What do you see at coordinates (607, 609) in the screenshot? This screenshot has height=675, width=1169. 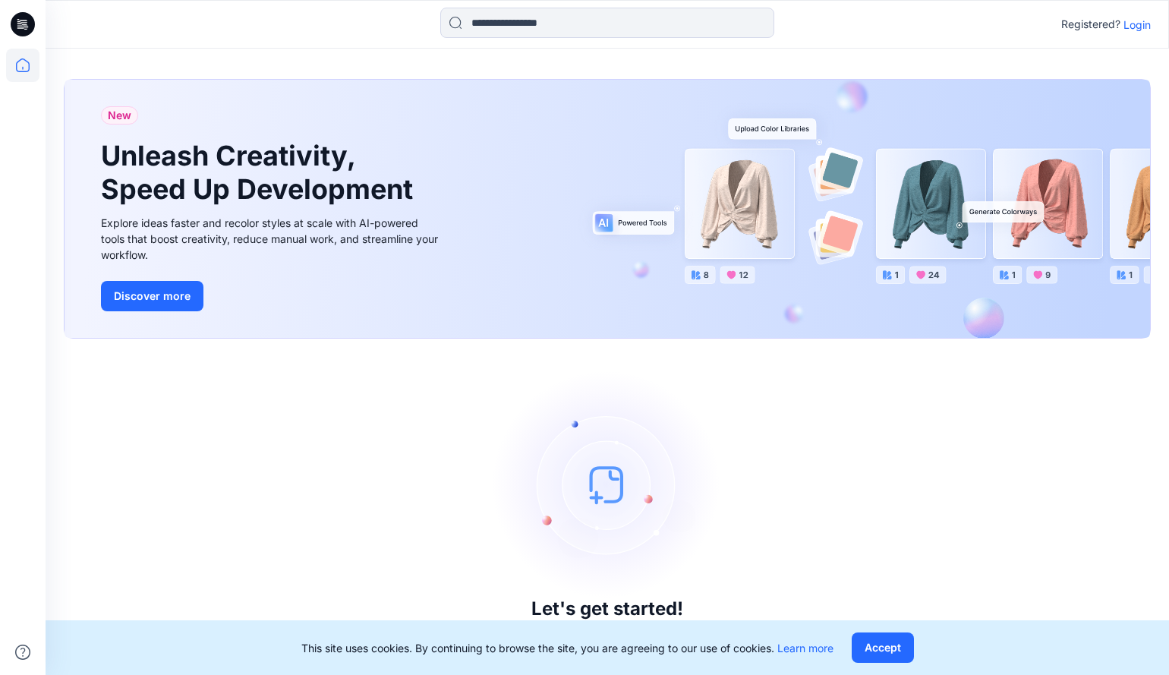 I see `h3: Let's get started!` at bounding box center [607, 609].